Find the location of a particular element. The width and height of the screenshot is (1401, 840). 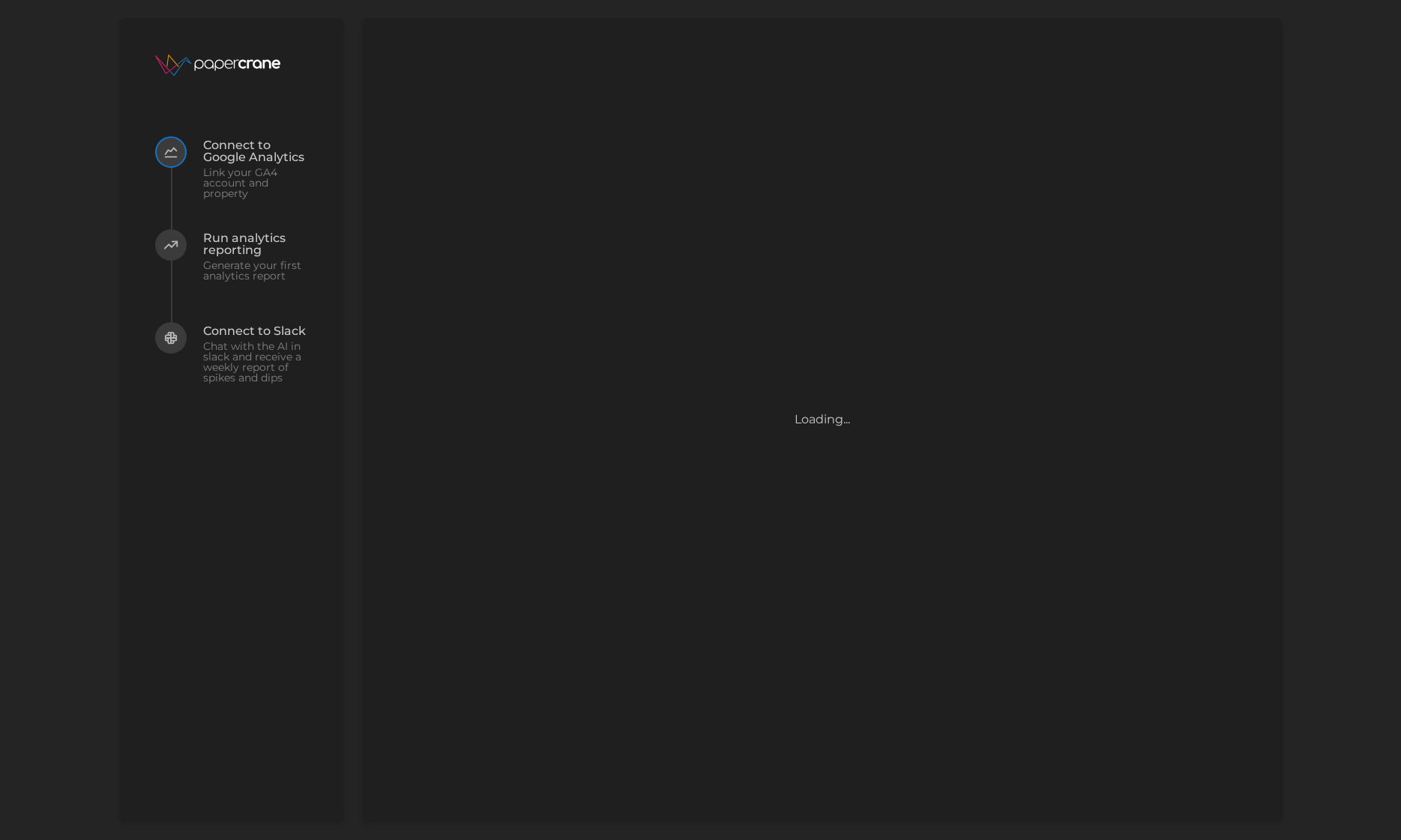

button: Run analytics reportingGenerate your first analytics report is located at coordinates (231, 276).